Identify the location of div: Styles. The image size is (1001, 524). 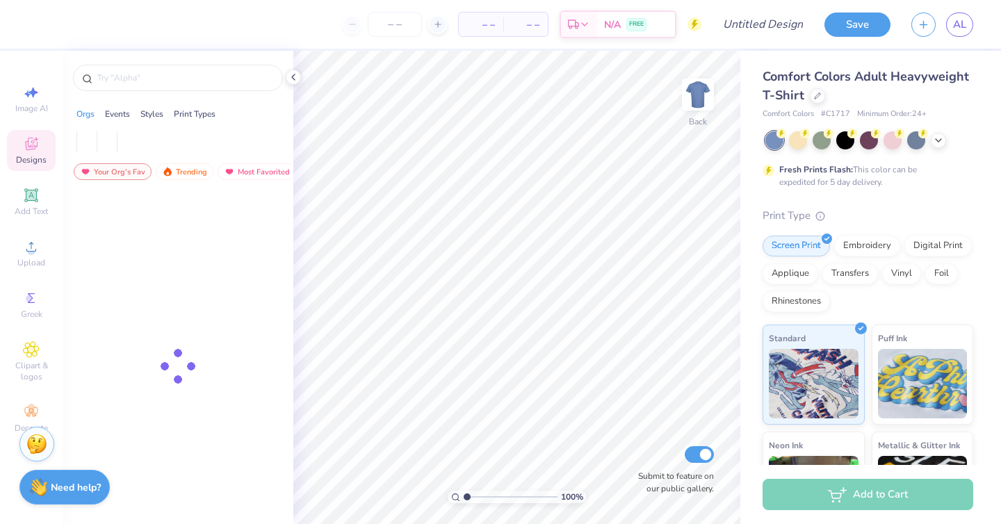
(152, 114).